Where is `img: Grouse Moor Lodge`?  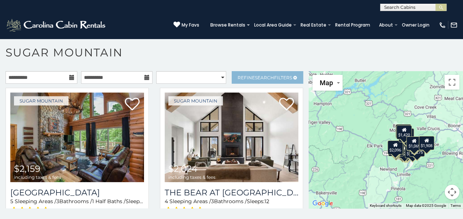 img: Grouse Moor Lodge is located at coordinates (77, 137).